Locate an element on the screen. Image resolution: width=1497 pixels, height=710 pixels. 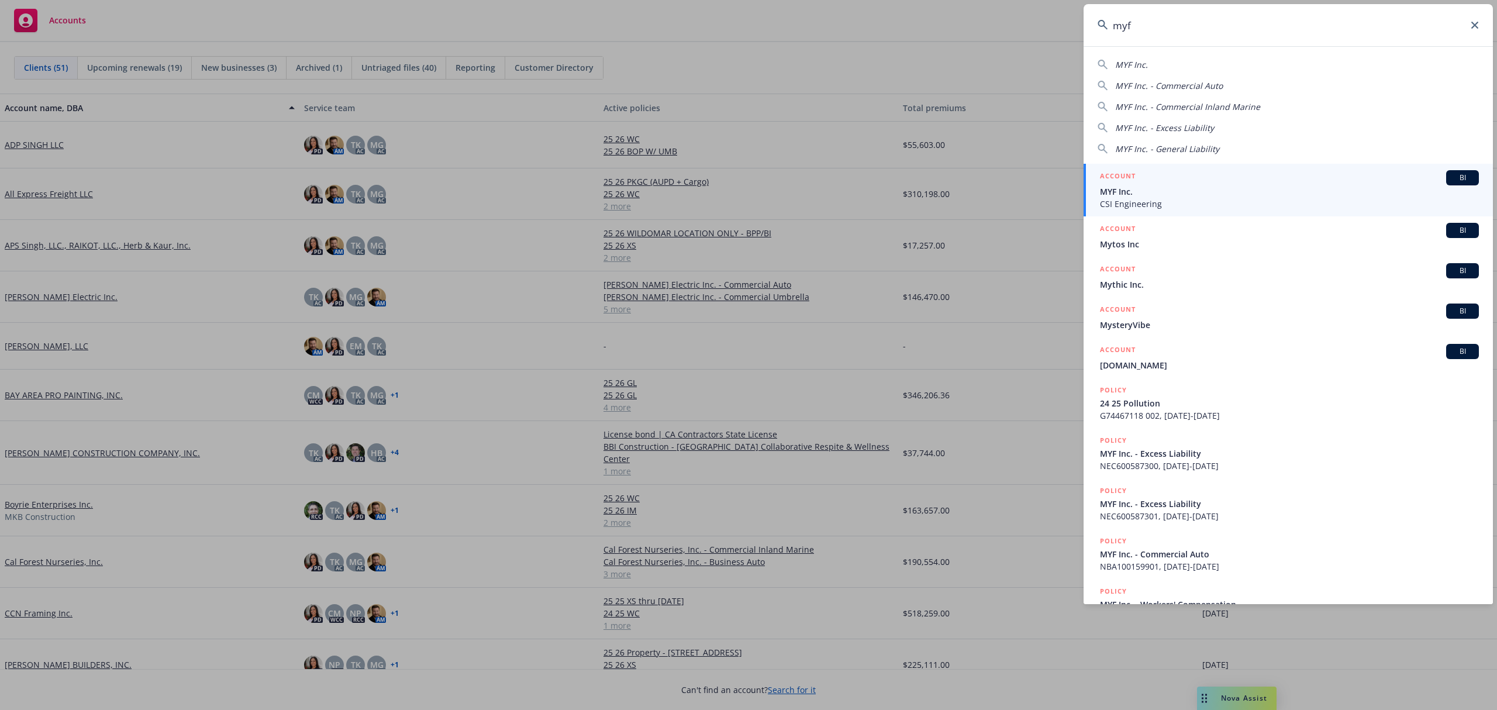
span: MYF Inc. - General Liability is located at coordinates (1168, 149).